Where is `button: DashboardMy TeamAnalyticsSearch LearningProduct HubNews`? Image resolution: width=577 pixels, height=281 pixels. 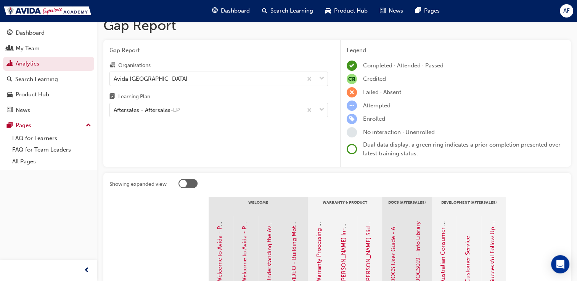
button: DashboardMy TeamAnalyticsSearch LearningProduct HubNews is located at coordinates (48, 71).